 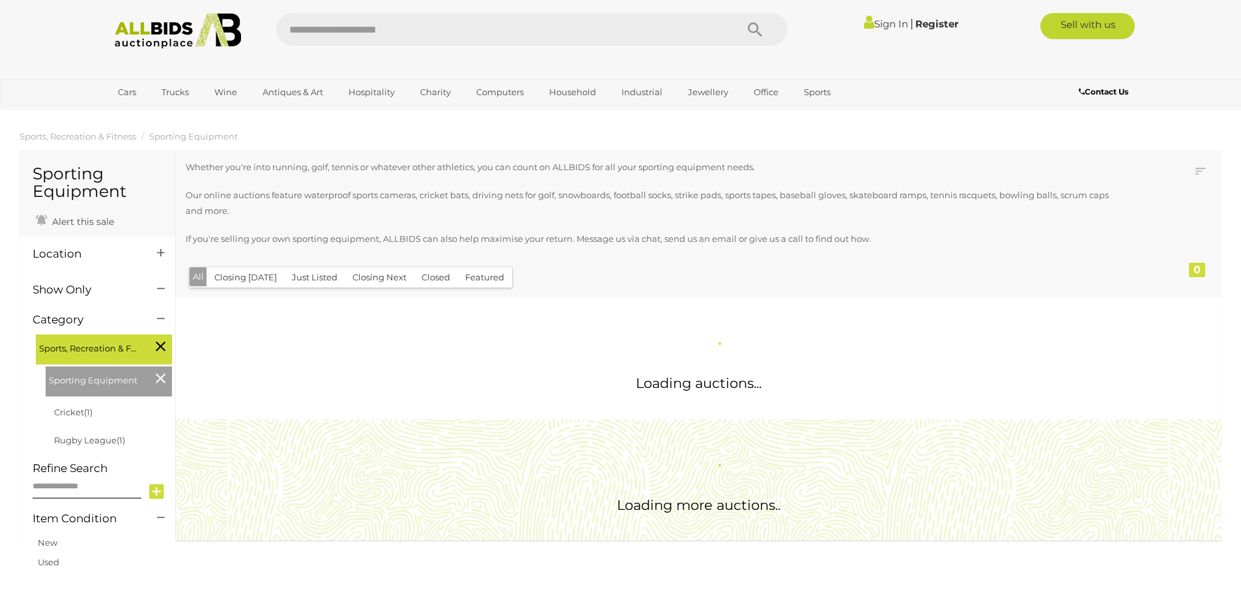 What do you see at coordinates (85, 319) in the screenshot?
I see `h4: Category` at bounding box center [85, 319].